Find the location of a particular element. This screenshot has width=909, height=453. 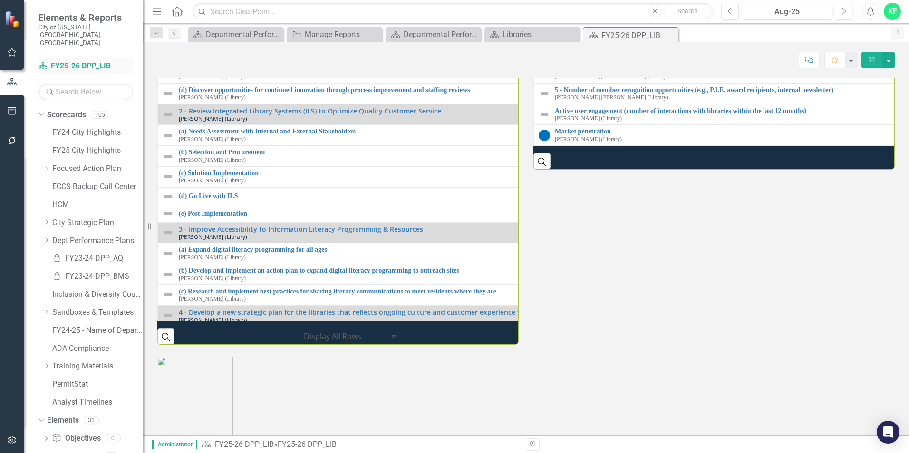

a: Departmental Performance Plans - 3 Columns is located at coordinates (235, 34).